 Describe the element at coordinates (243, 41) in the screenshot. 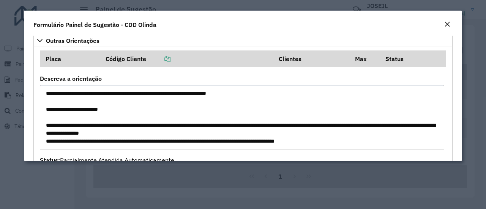

I see `a: Outras Orientações` at that location.